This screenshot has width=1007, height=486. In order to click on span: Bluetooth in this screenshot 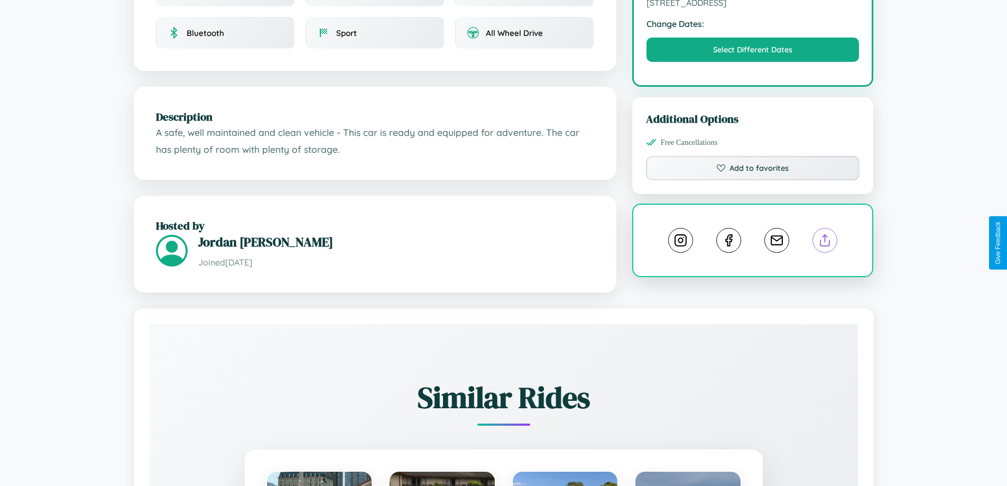, I will do `click(205, 33)`.